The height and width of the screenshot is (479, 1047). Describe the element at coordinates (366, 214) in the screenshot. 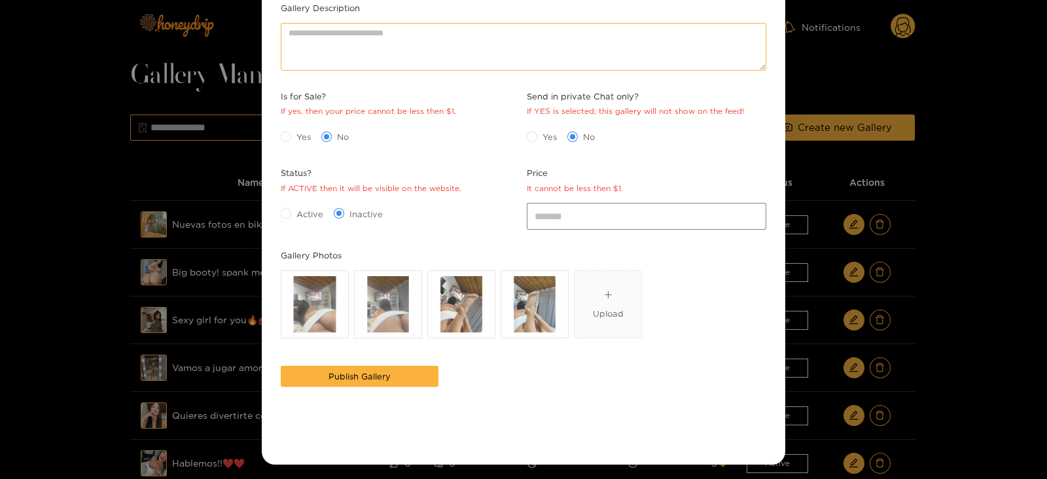

I see `span: Inactive` at that location.